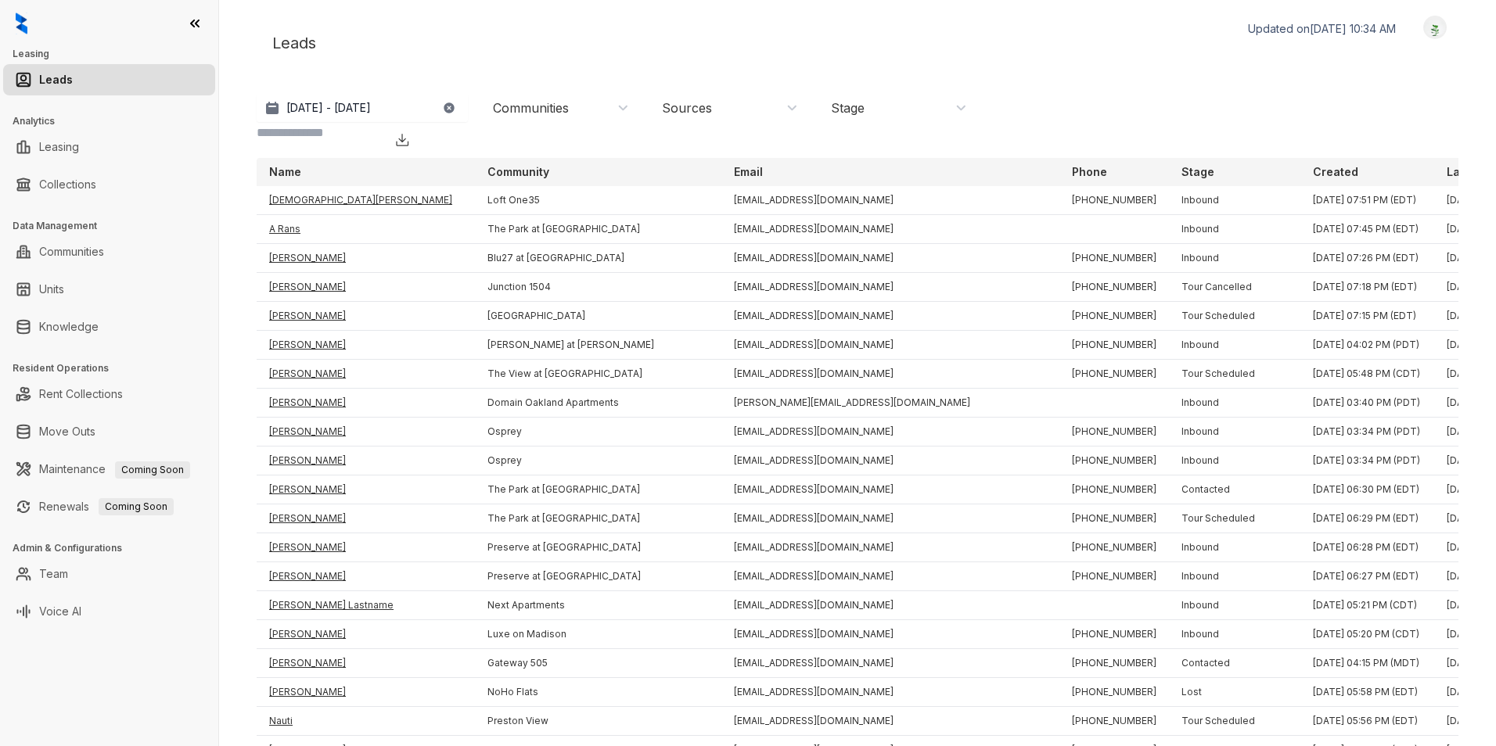 This screenshot has width=1496, height=746. I want to click on h3: Data Management, so click(115, 226).